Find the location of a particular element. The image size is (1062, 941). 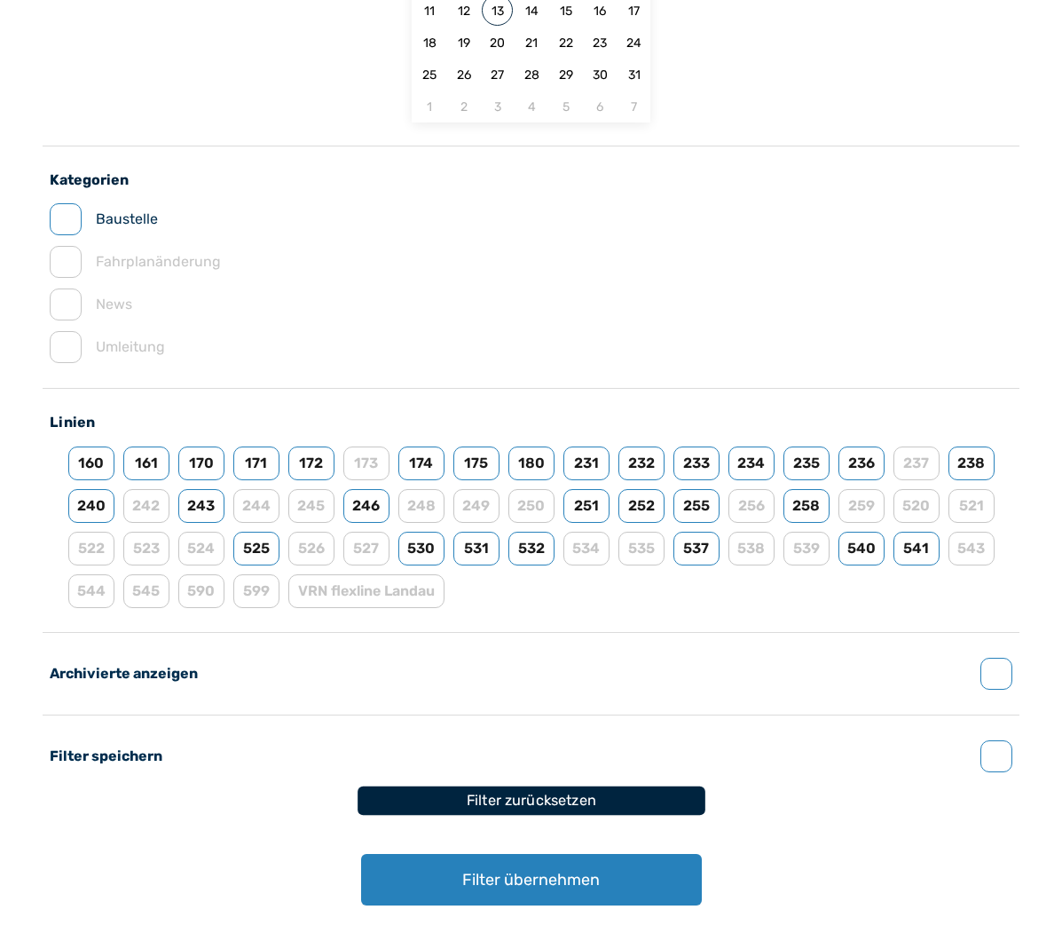

span: 25.08.2025 is located at coordinates (430, 74).